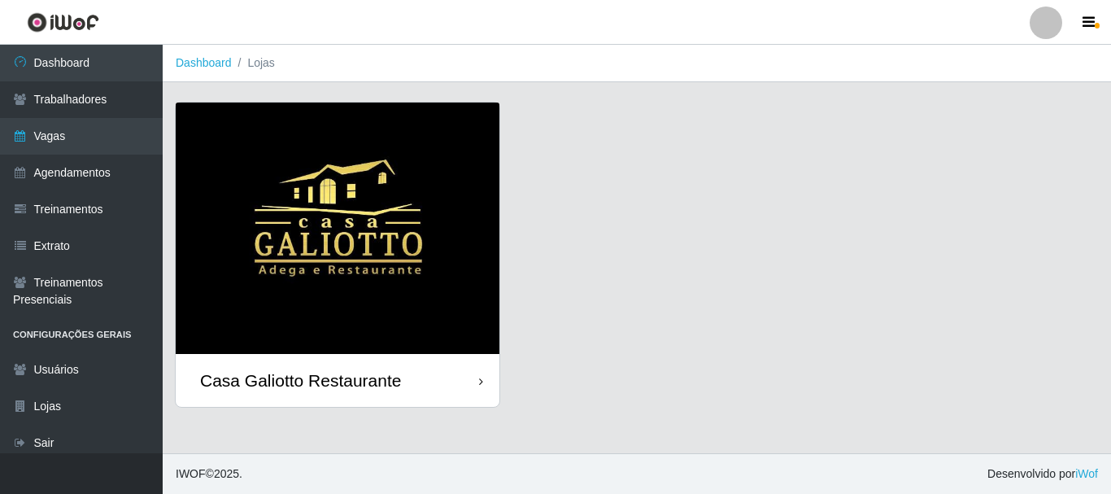 Image resolution: width=1111 pixels, height=494 pixels. I want to click on div: Casa Galiotto Restaurante, so click(300, 380).